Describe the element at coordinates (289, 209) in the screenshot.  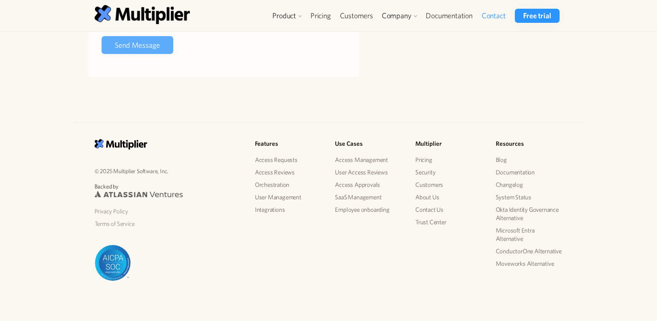
I see `a: Integrations` at that location.